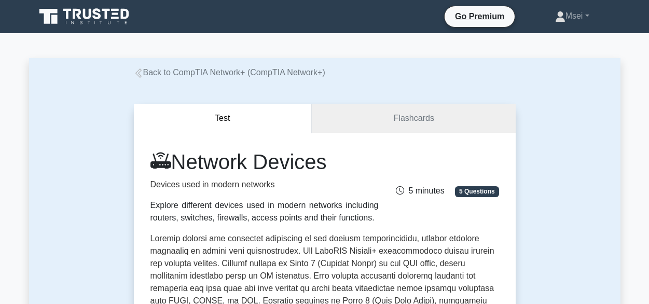 The height and width of the screenshot is (304, 649). Describe the element at coordinates (477, 191) in the screenshot. I see `span: 5 Questions` at that location.